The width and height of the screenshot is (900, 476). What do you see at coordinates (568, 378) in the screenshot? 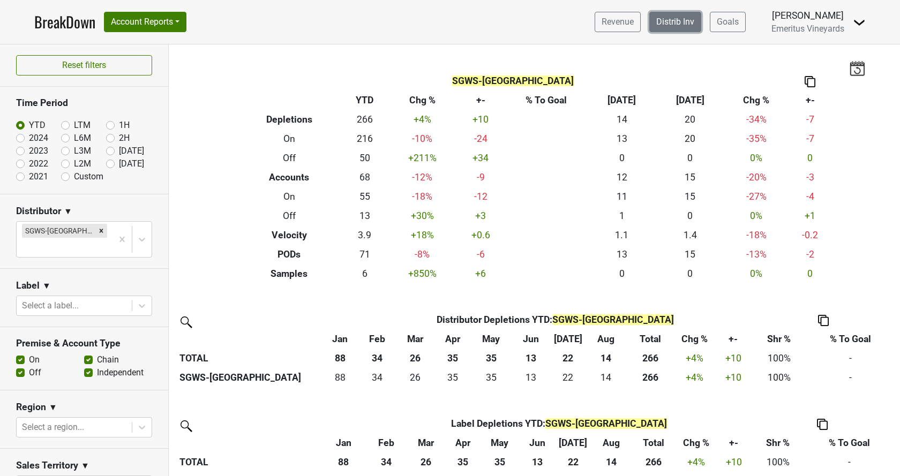
I see `td: 21.5` at bounding box center [568, 378].